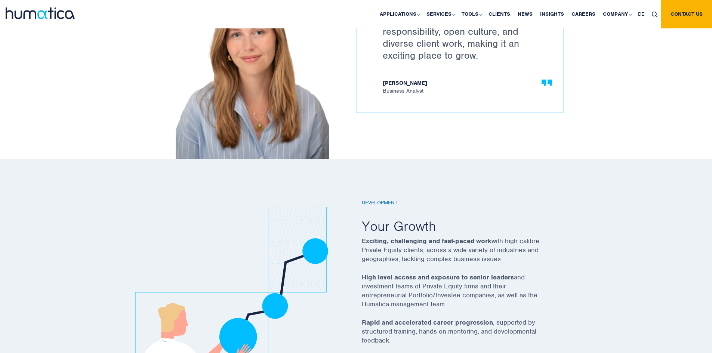 The height and width of the screenshot is (353, 712). Describe the element at coordinates (426, 241) in the screenshot. I see `strong: Exciting, challenging and fast-paced work` at that location.